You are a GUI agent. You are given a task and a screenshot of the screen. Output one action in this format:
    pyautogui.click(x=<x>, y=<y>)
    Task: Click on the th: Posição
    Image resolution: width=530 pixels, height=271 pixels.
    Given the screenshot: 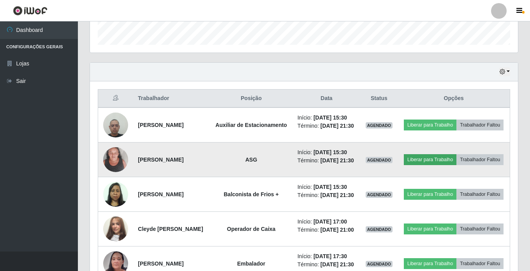 What is the action you would take?
    pyautogui.click(x=251, y=99)
    